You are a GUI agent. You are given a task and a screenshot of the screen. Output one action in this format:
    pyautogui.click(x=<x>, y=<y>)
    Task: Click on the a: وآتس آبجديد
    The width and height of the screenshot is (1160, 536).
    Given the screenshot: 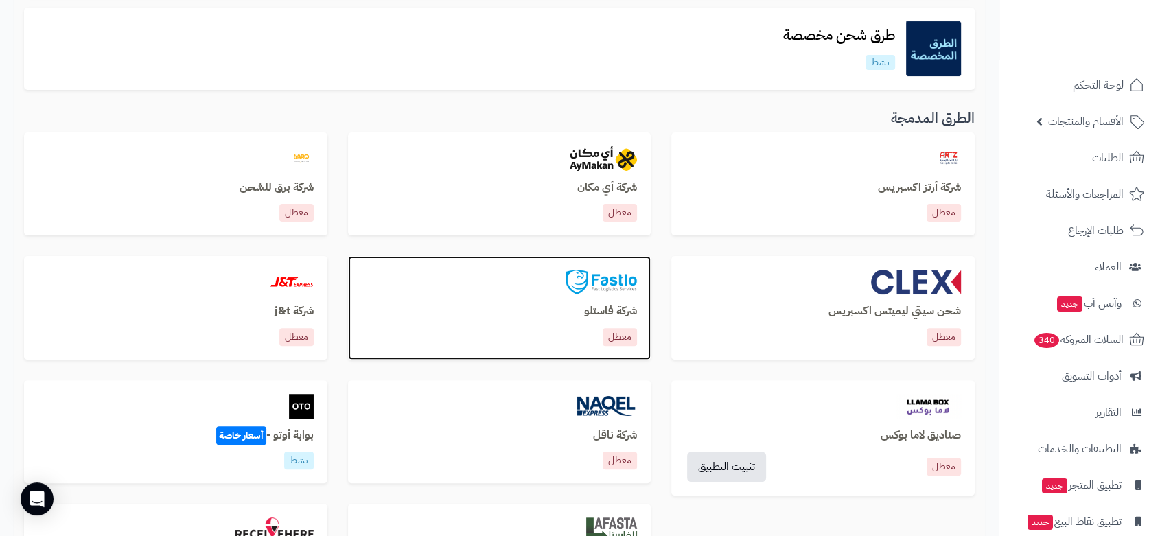 What is the action you would take?
    pyautogui.click(x=1080, y=303)
    